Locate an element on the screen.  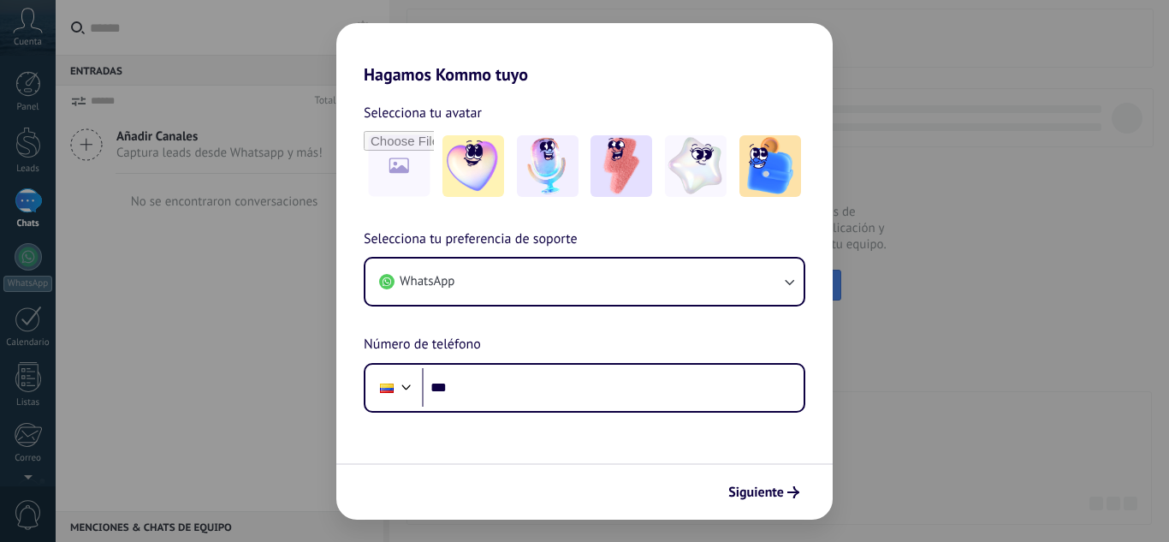
img: -4.jpeg is located at coordinates (696, 166).